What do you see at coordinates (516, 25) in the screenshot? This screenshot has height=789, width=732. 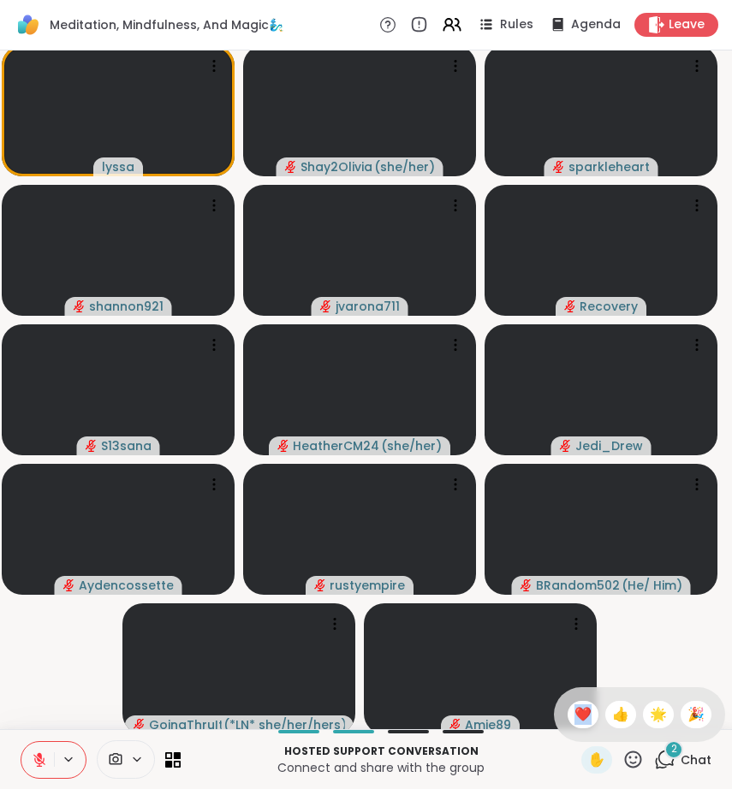 I see `span: Rules` at bounding box center [516, 25].